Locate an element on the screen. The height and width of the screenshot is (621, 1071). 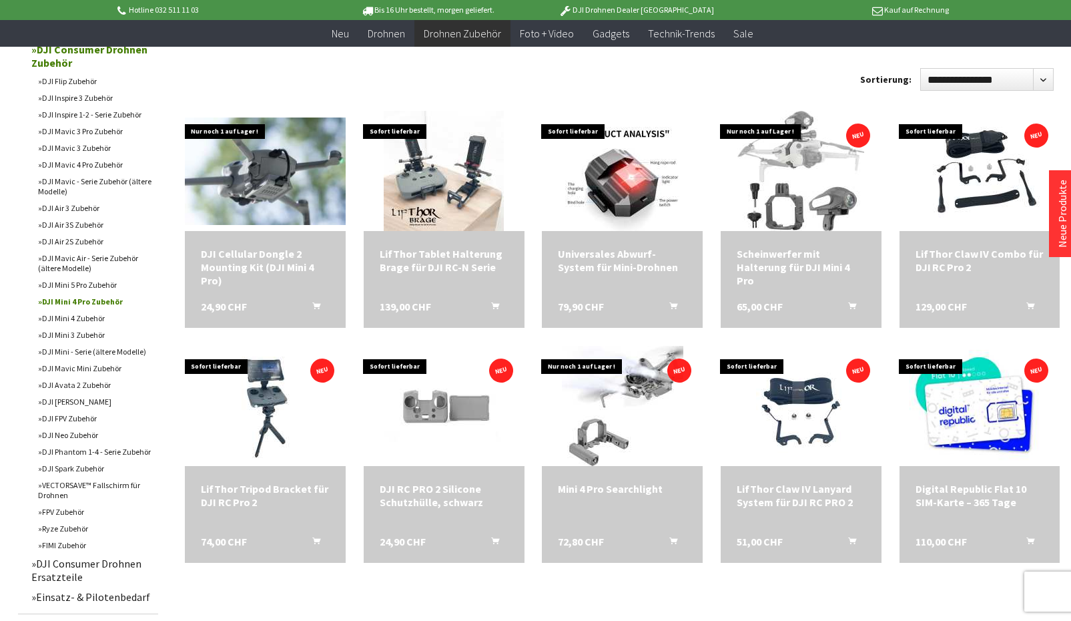
img: LifThor Tripod Bracket für DJI RC Pro 2 is located at coordinates (265, 406).